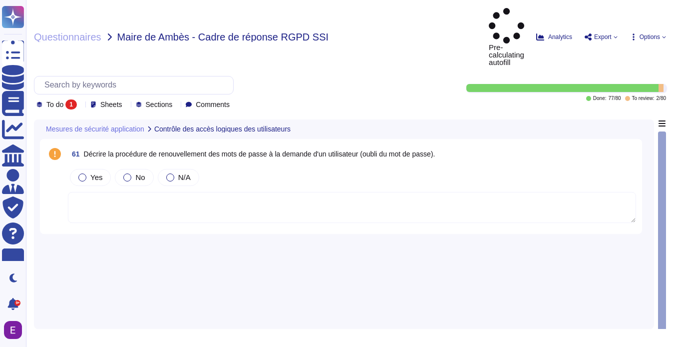  Describe the element at coordinates (222, 129) in the screenshot. I see `span: Contrôle des accès logiques des utilisateurs` at that location.